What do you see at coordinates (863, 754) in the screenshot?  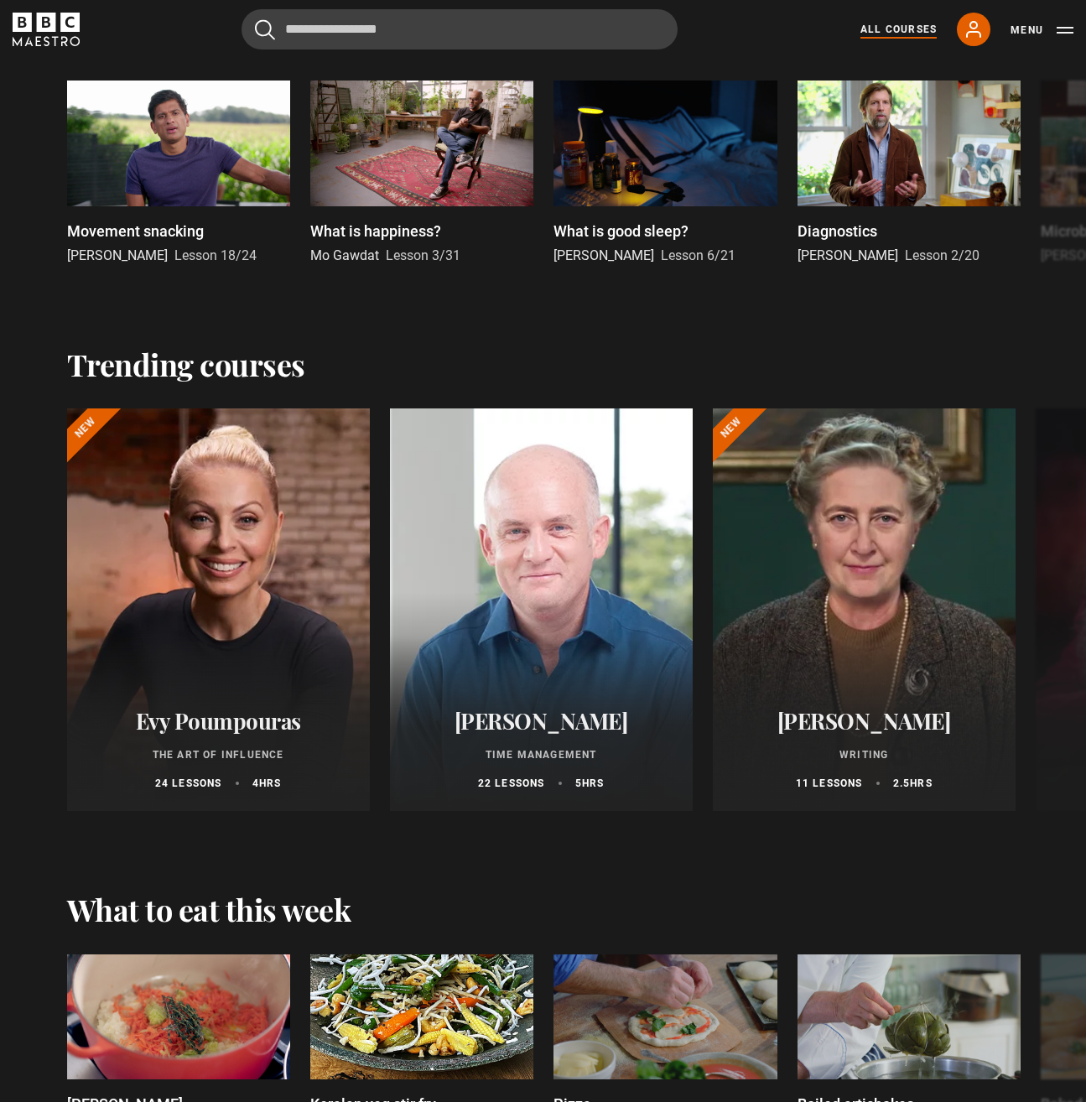 I see `p: Writing` at bounding box center [863, 754].